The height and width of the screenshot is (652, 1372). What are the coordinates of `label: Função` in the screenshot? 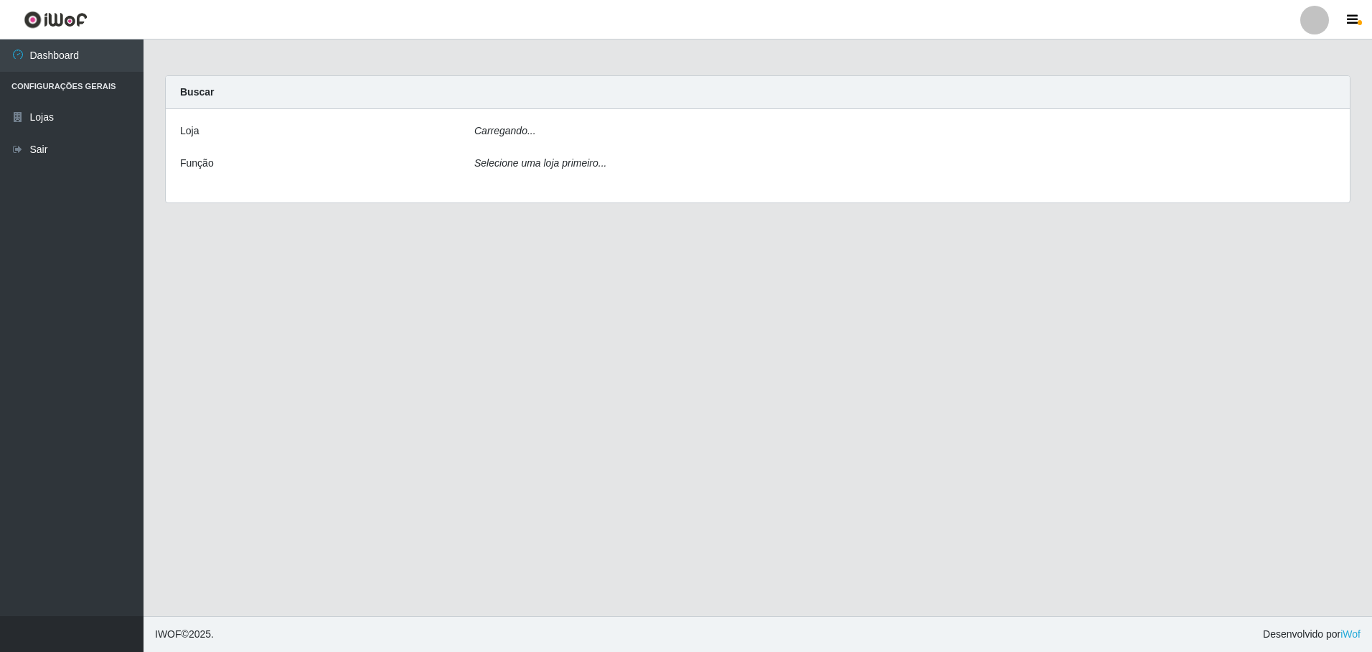 It's located at (197, 163).